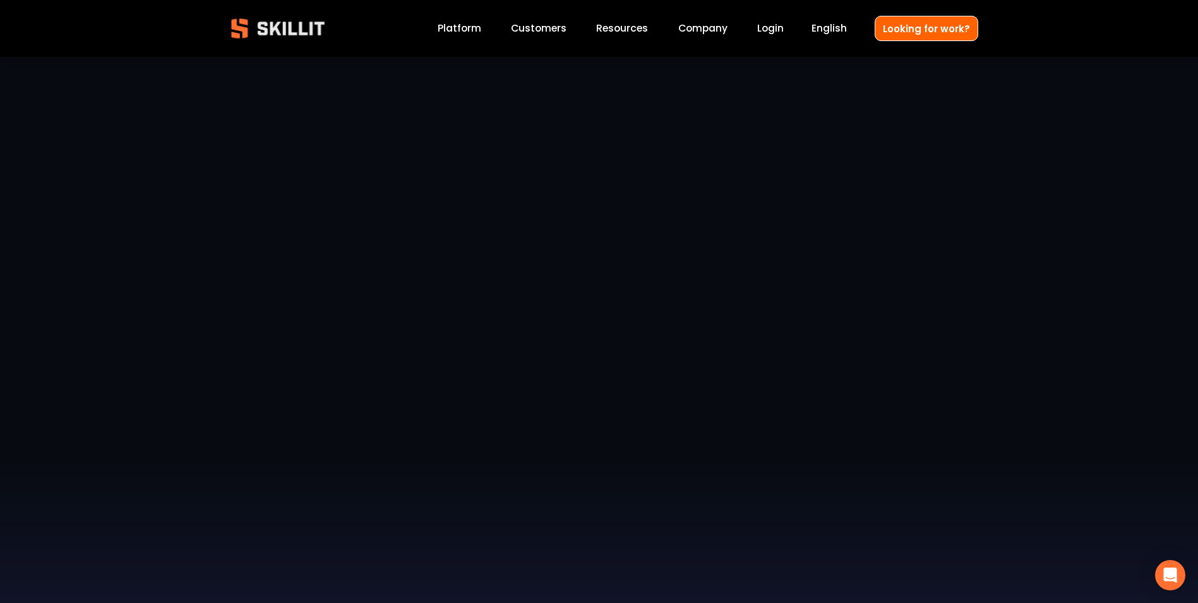 This screenshot has height=603, width=1198. What do you see at coordinates (771, 28) in the screenshot?
I see `a: Login` at bounding box center [771, 28].